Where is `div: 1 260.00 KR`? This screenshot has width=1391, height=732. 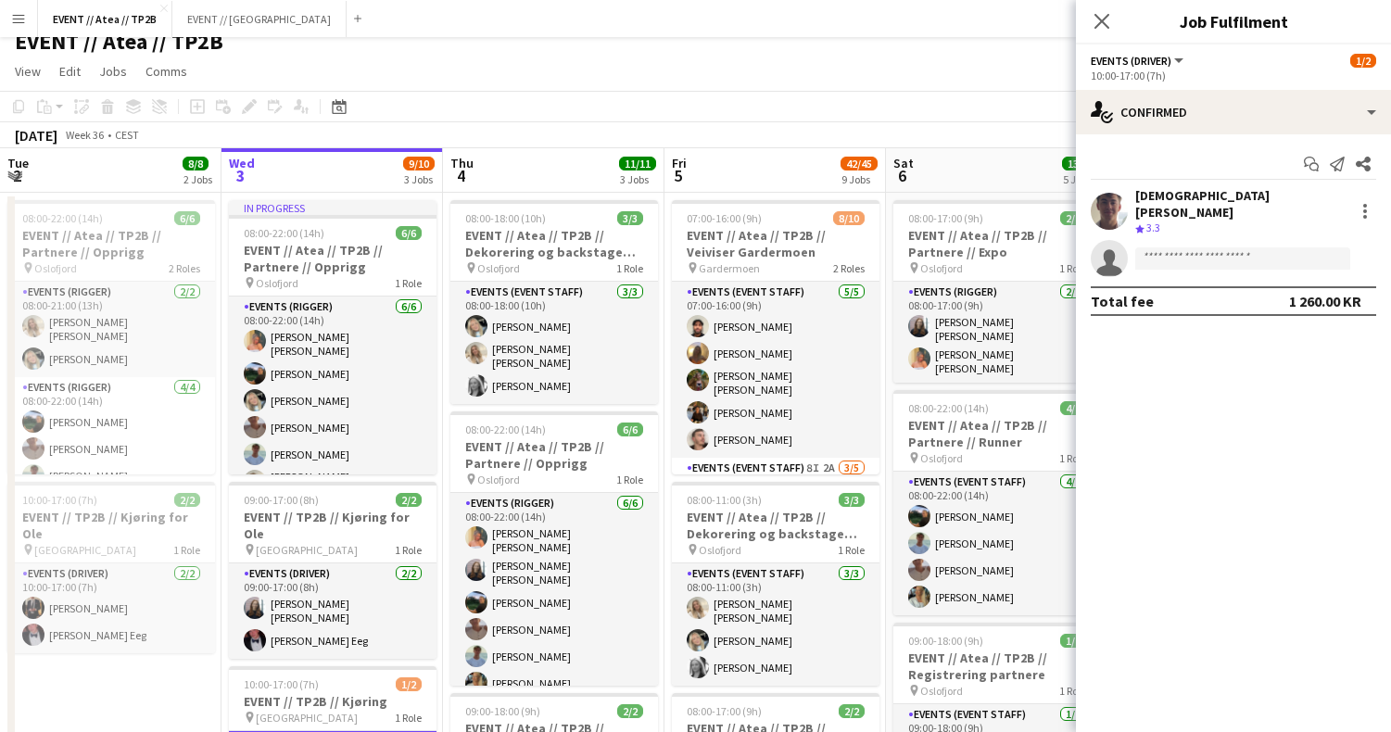 div: 1 260.00 KR is located at coordinates (1326, 301).